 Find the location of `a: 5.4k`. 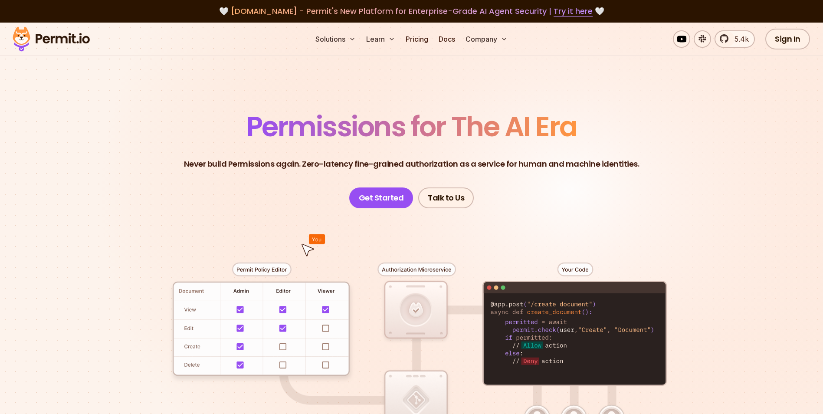

a: 5.4k is located at coordinates (735, 39).